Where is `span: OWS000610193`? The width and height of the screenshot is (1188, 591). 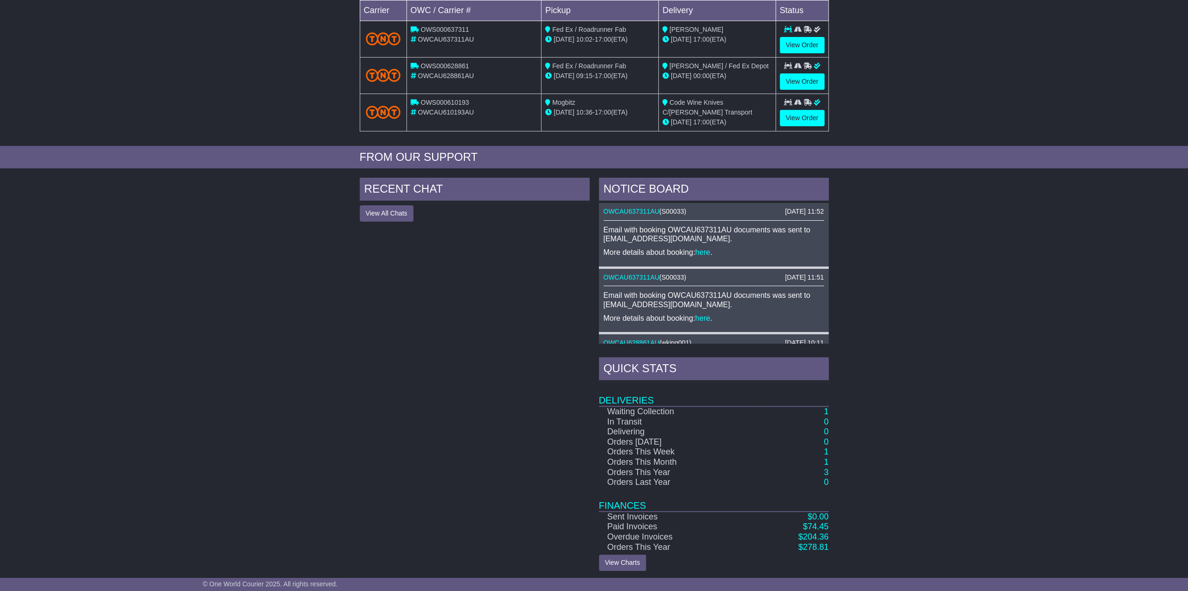 span: OWS000610193 is located at coordinates (445, 102).